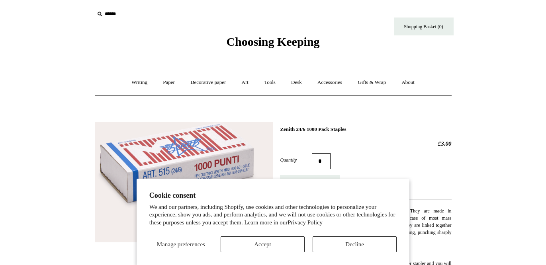 The width and height of the screenshot is (546, 265). I want to click on button: Accept, so click(263, 245).